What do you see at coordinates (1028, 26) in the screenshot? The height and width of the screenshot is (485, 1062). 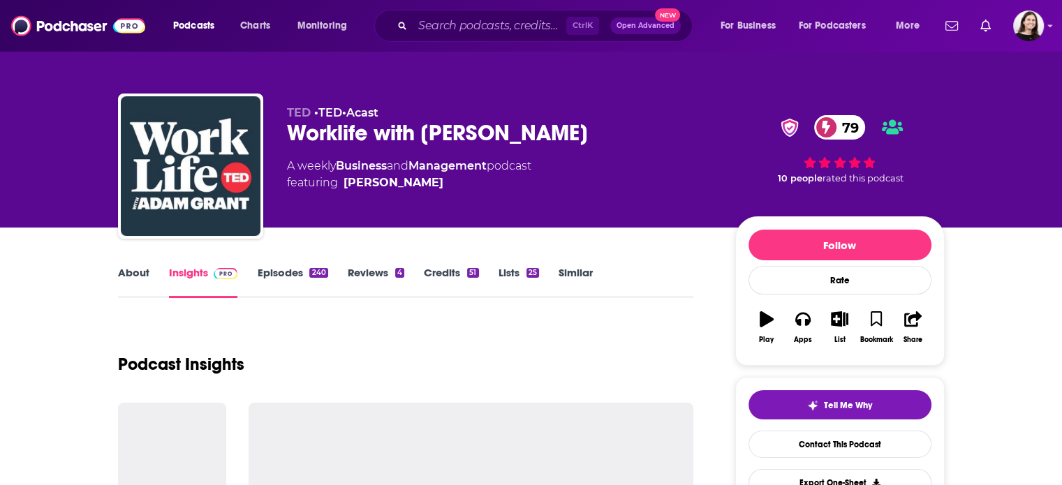 I see `img: User Profile` at bounding box center [1028, 26].